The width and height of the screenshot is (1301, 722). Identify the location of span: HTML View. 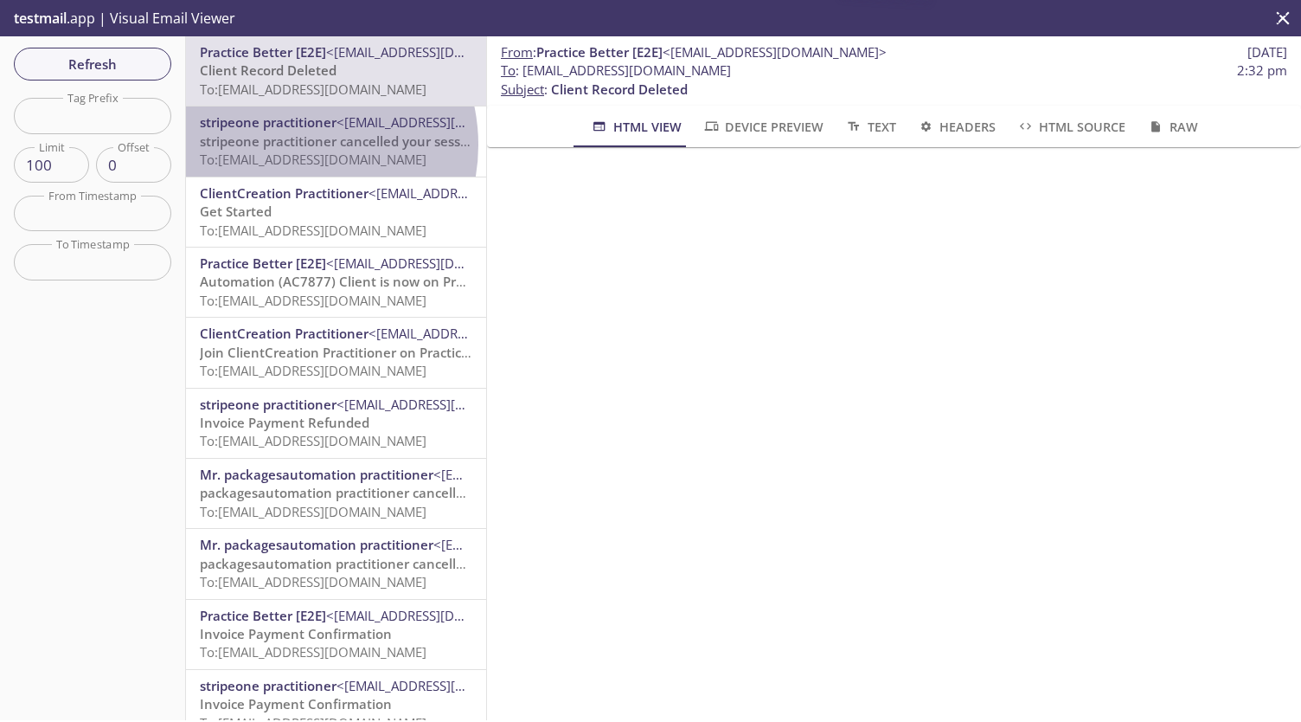
(635, 126).